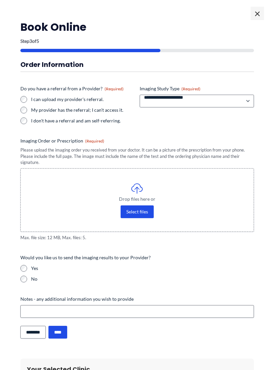  What do you see at coordinates (31, 41) in the screenshot?
I see `span: 3` at bounding box center [31, 41].